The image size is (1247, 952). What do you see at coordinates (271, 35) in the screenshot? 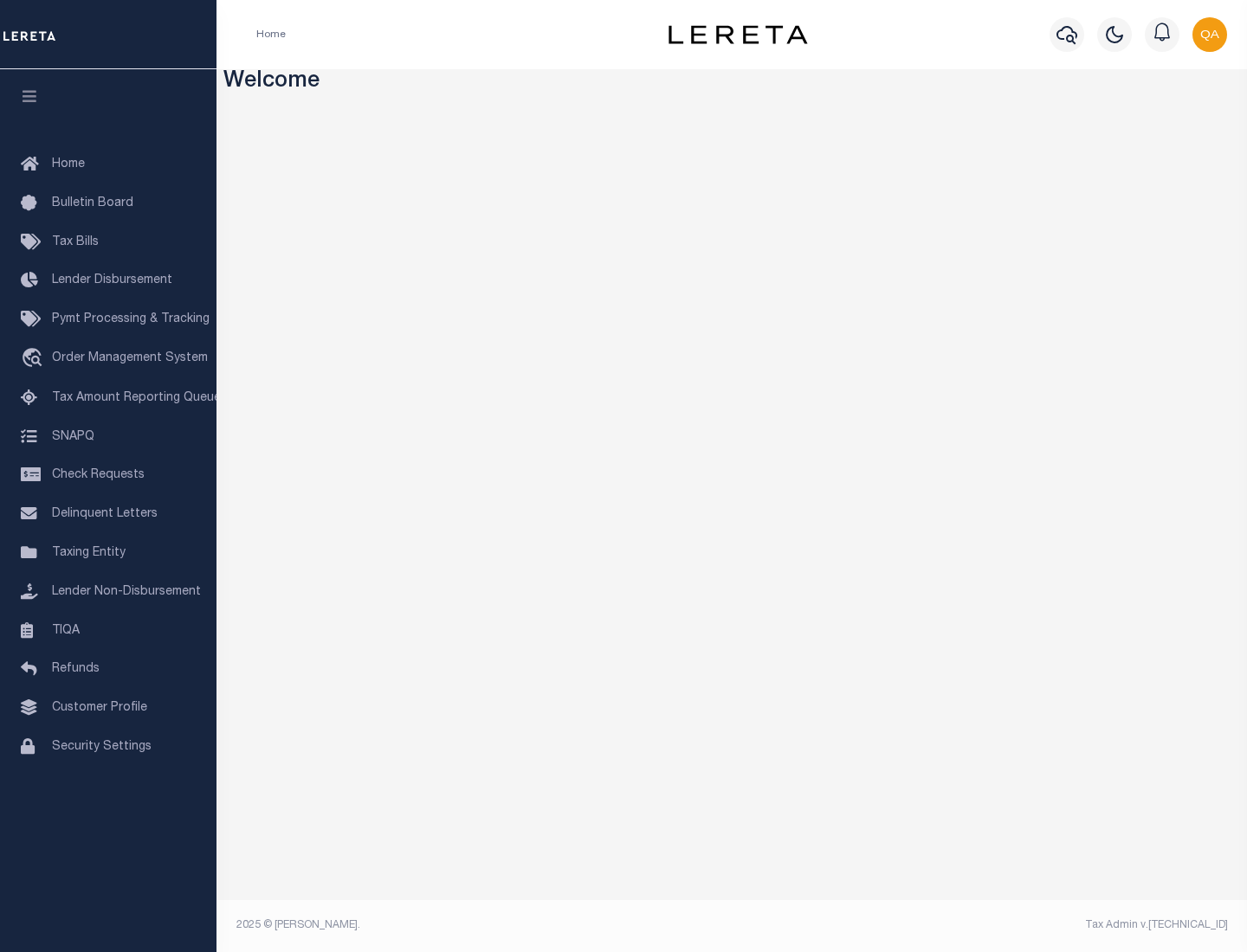
I see `li: Home` at bounding box center [271, 35].